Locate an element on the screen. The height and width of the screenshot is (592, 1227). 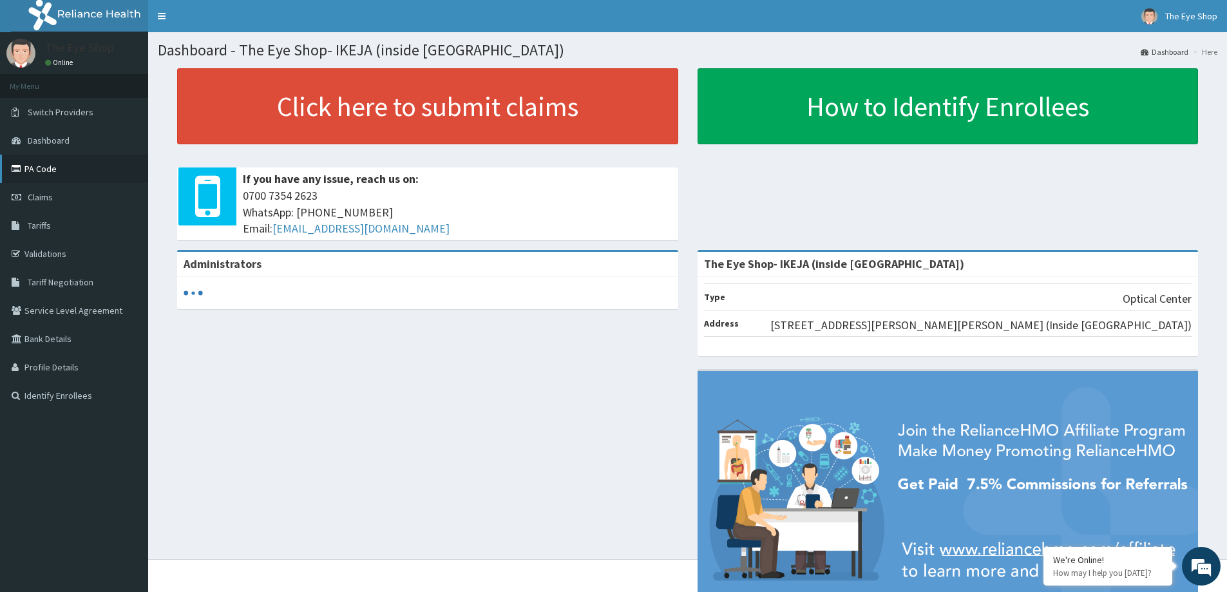
svg: audio-loading is located at coordinates (193, 293).